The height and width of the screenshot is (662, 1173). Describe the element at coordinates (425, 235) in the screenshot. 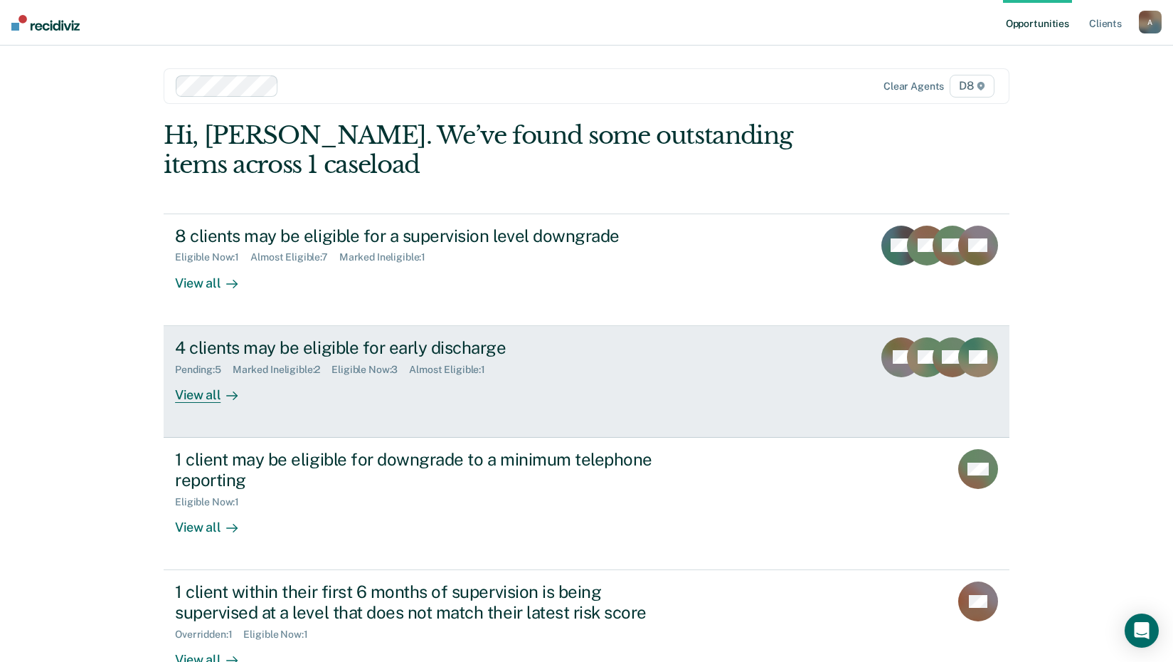

I see `div: 8 clients may be eligible for a supervision level downgrade` at that location.